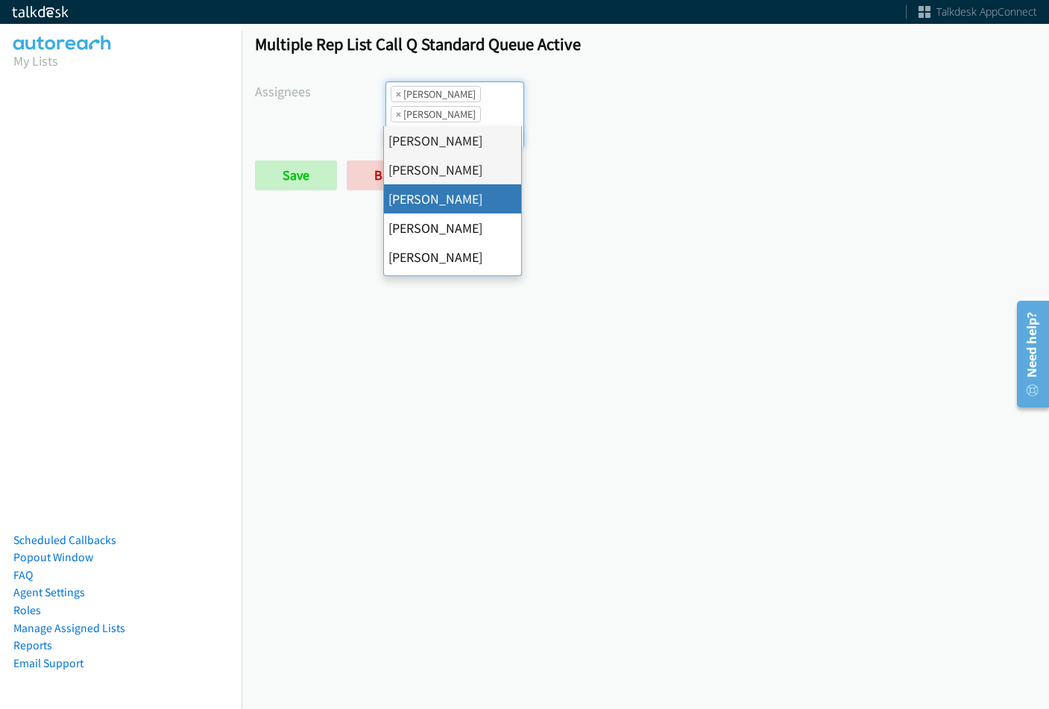 This screenshot has height=709, width=1049. Describe the element at coordinates (69, 627) in the screenshot. I see `a: Manage Assigned Lists` at that location.